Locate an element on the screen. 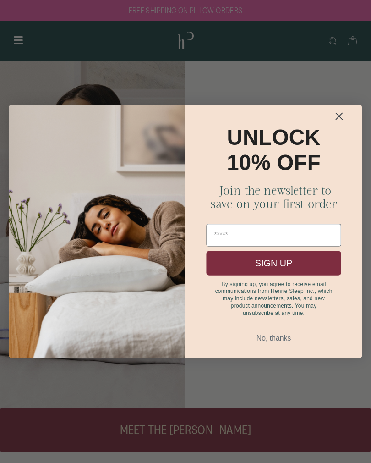  img: b44ff96f-0ff0-428c-888d-0a6584b2e5a7.png is located at coordinates (97, 231).